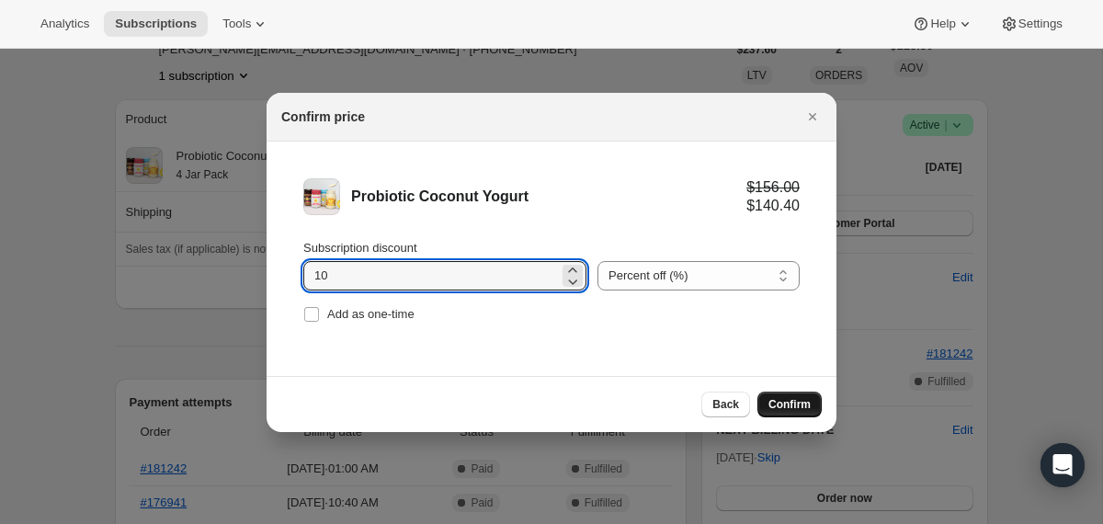 This screenshot has width=1103, height=524. I want to click on button: Analytics, so click(64, 24).